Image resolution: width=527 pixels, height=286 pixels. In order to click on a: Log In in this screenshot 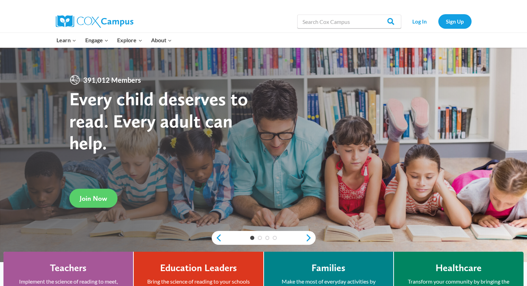, I will do `click(420, 21)`.